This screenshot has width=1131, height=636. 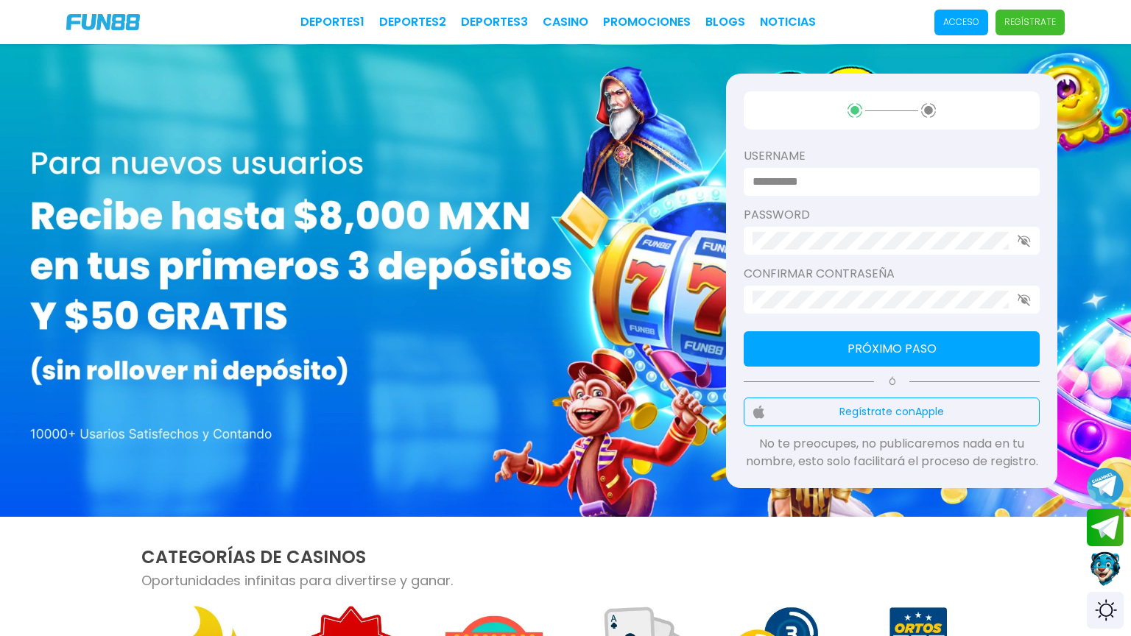 I want to click on button: Join telegram, so click(x=1105, y=528).